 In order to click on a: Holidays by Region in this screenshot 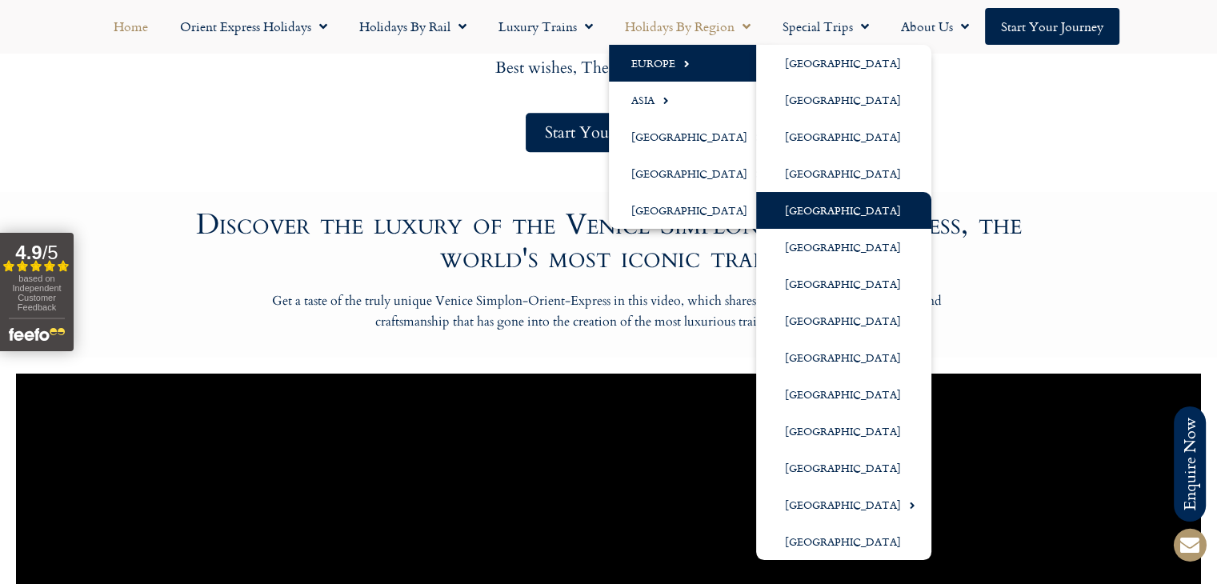, I will do `click(687, 26)`.